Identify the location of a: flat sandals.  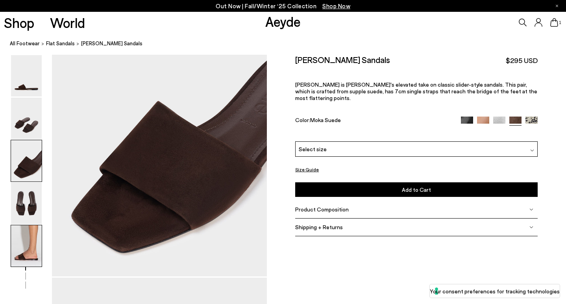
(60, 43).